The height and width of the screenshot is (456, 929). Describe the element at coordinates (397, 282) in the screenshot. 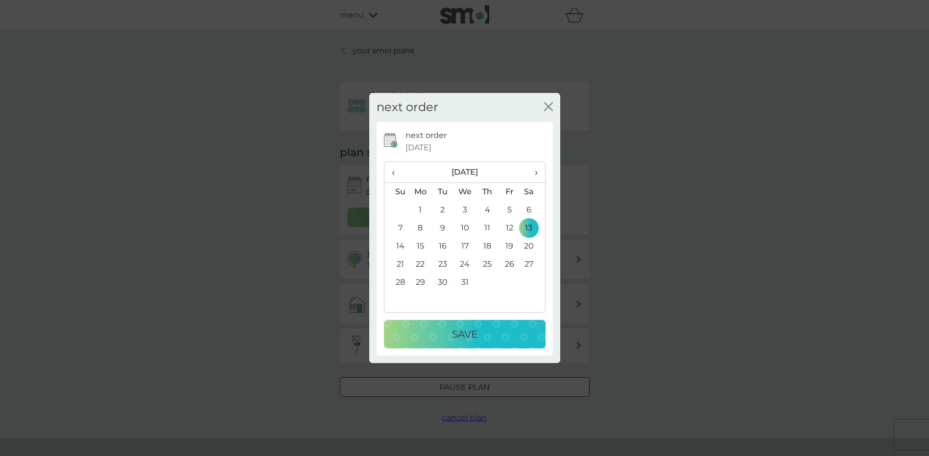

I see `td: 28` at that location.